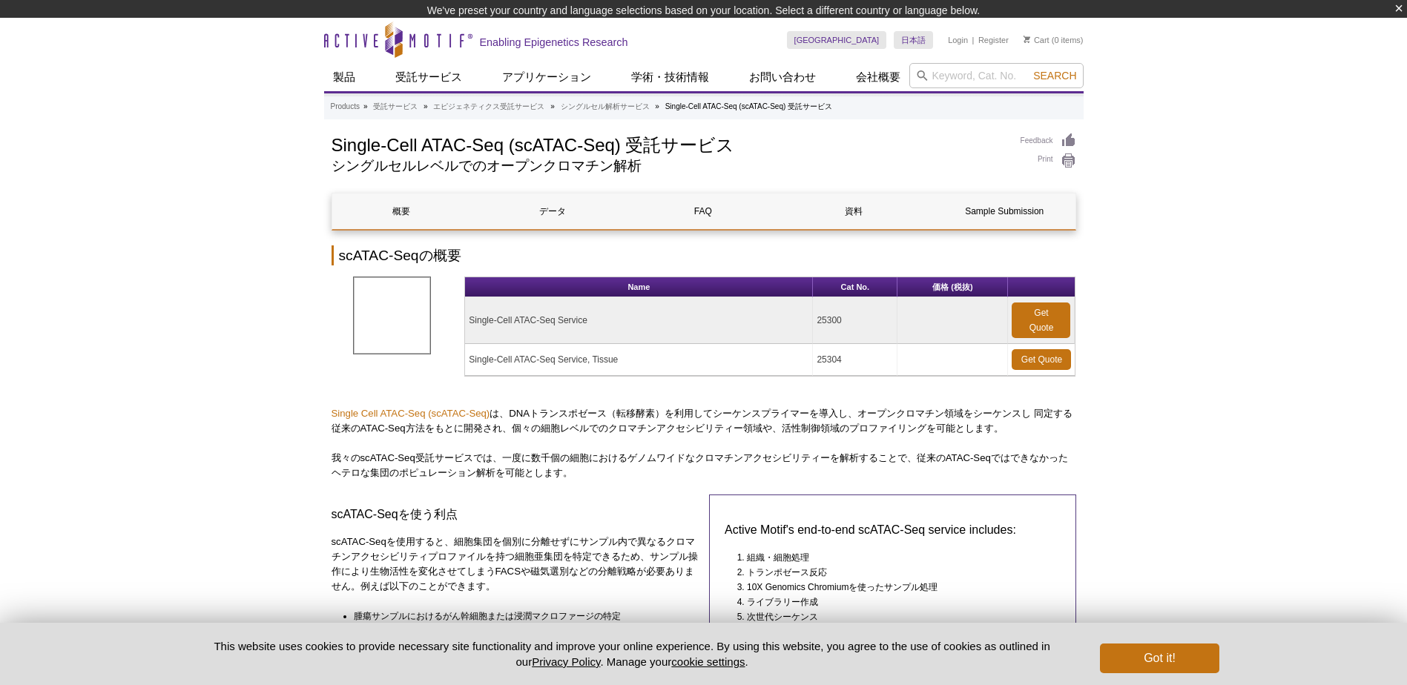 This screenshot has height=685, width=1407. I want to click on a: 資料, so click(854, 211).